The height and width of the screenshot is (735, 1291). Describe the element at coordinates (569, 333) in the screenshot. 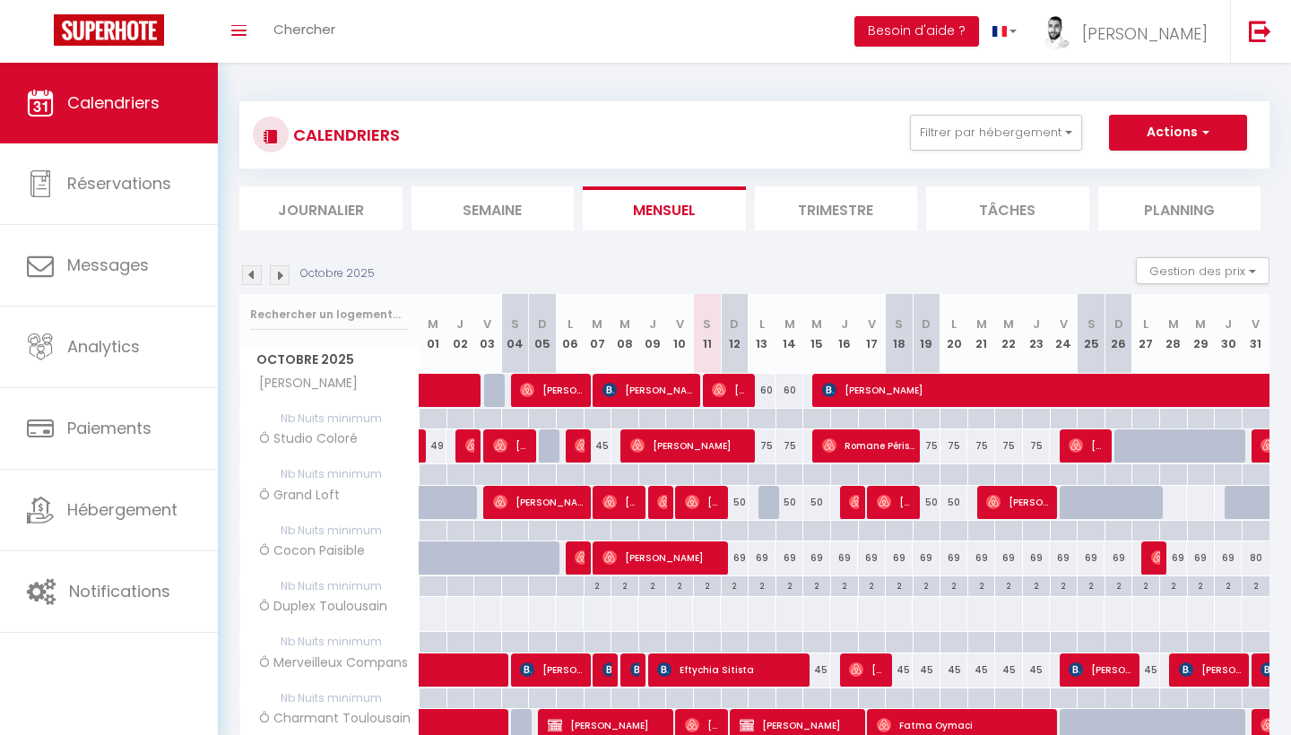

I see `th: 06` at that location.